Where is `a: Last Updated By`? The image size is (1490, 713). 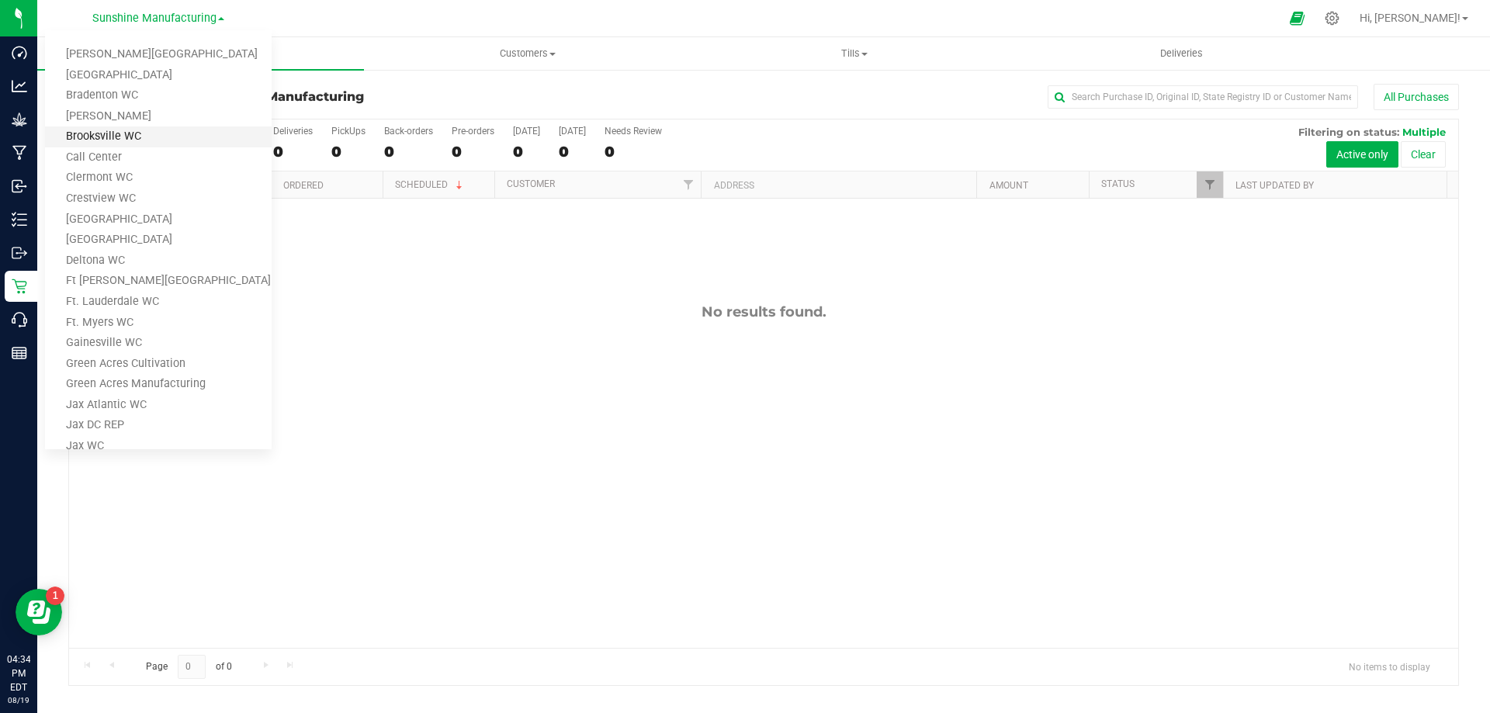 a: Last Updated By is located at coordinates (1274, 185).